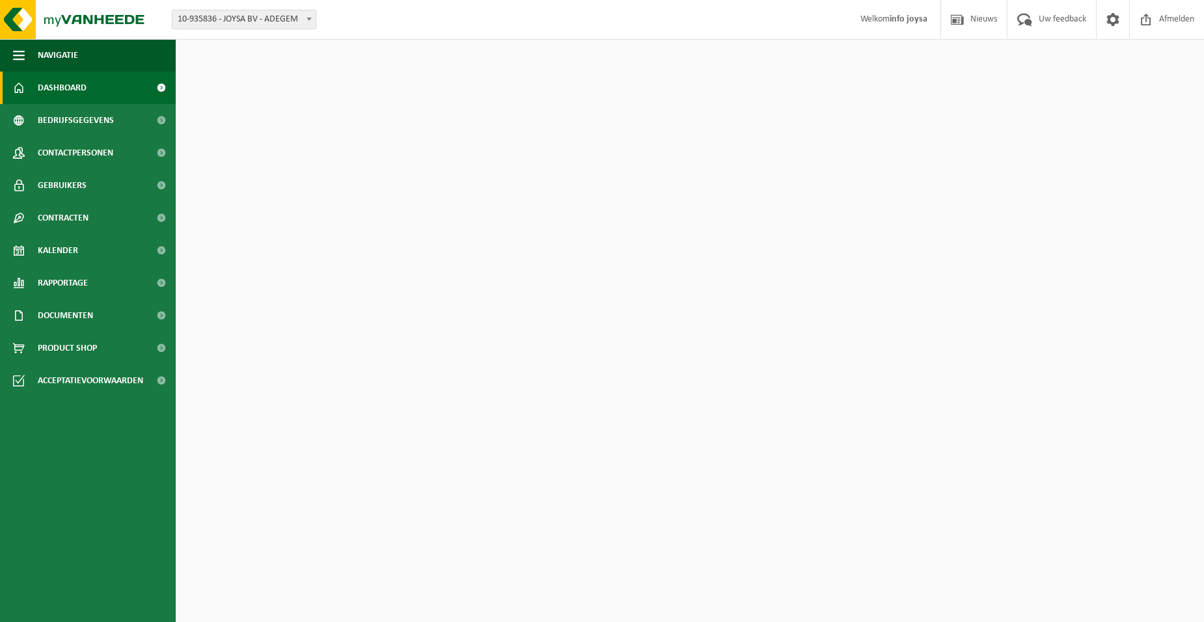 The height and width of the screenshot is (622, 1204). What do you see at coordinates (244, 20) in the screenshot?
I see `span: 10-935836 - JOYSA BV - ADEGEM` at bounding box center [244, 20].